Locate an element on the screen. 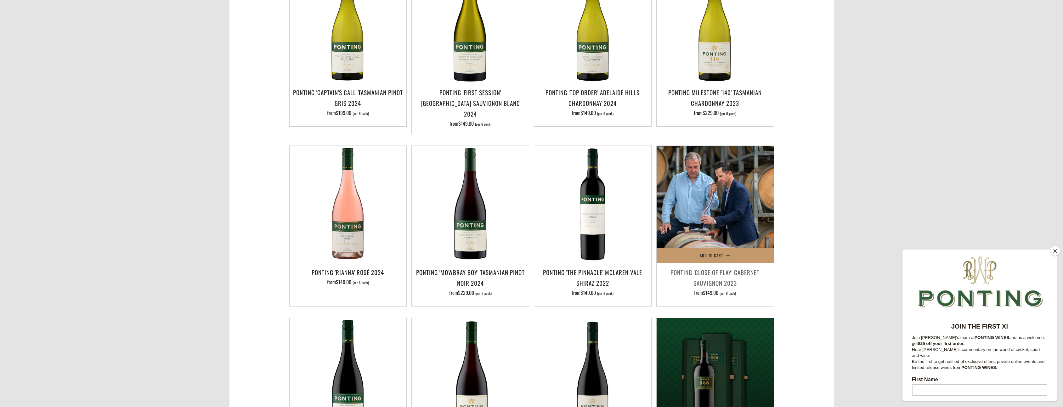 Image resolution: width=1063 pixels, height=407 pixels. label: First Name is located at coordinates (77, 131).